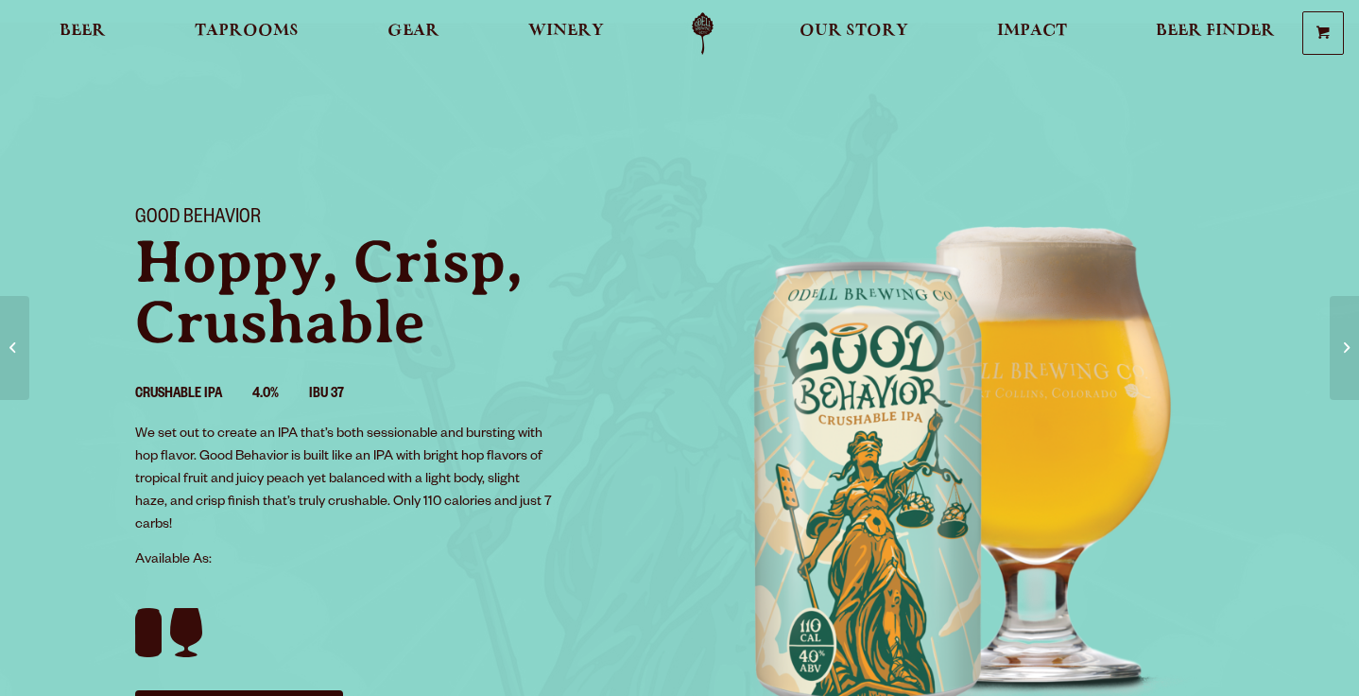 The width and height of the screenshot is (1359, 696). What do you see at coordinates (1032, 33) in the screenshot?
I see `a: Impact` at bounding box center [1032, 33].